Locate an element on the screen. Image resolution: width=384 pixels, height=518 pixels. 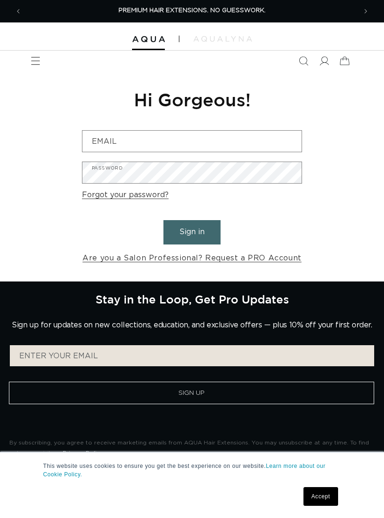
button: Previous announcement is located at coordinates (18, 11).